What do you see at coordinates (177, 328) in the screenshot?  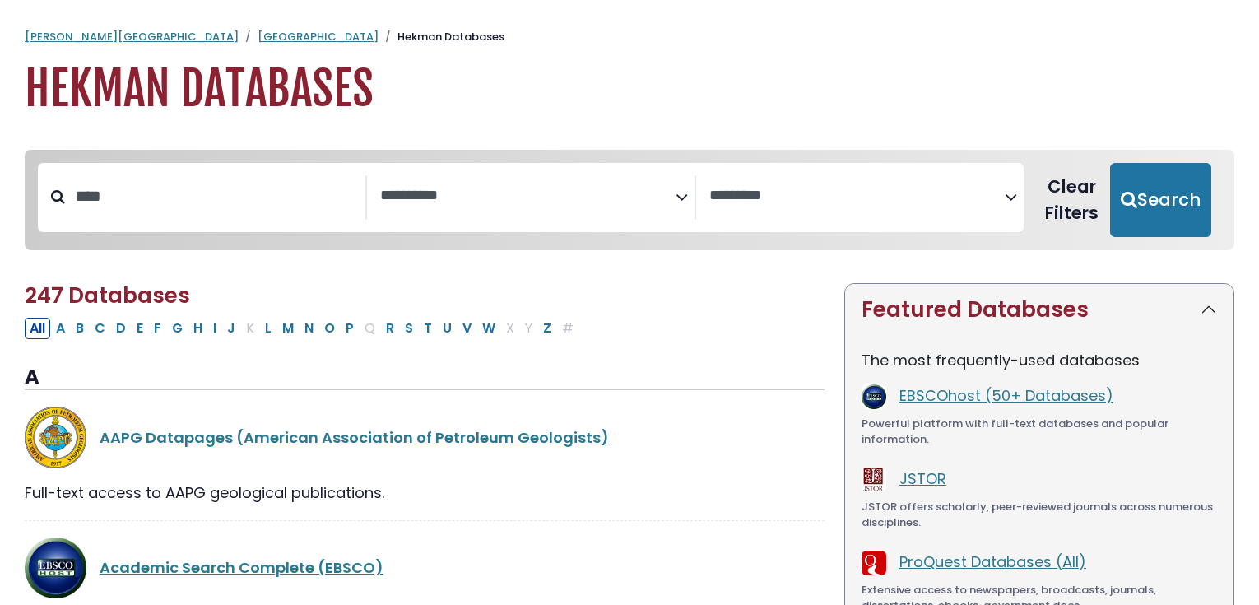 I see `button: Filter Results G` at bounding box center [177, 328].